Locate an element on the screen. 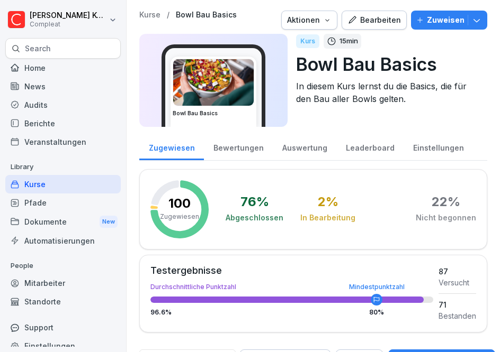  a: News is located at coordinates (63, 86).